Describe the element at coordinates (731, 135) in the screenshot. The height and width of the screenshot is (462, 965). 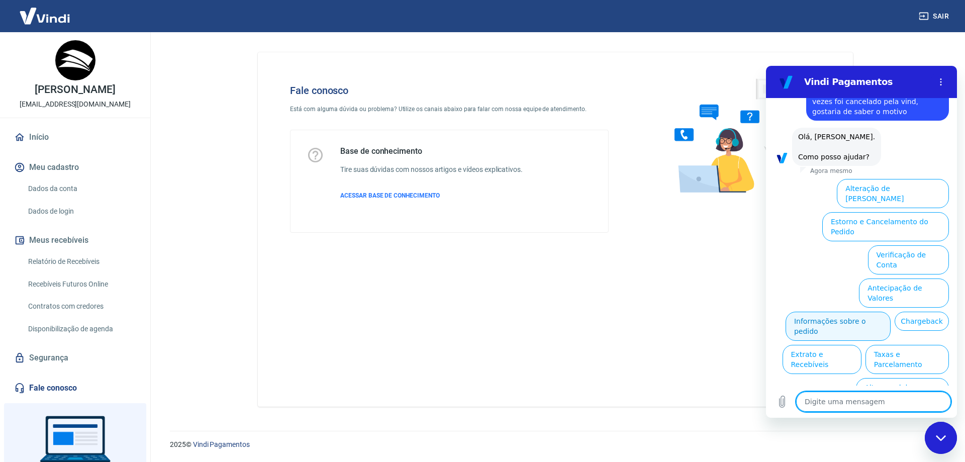
I see `img: Fale conosco` at that location.